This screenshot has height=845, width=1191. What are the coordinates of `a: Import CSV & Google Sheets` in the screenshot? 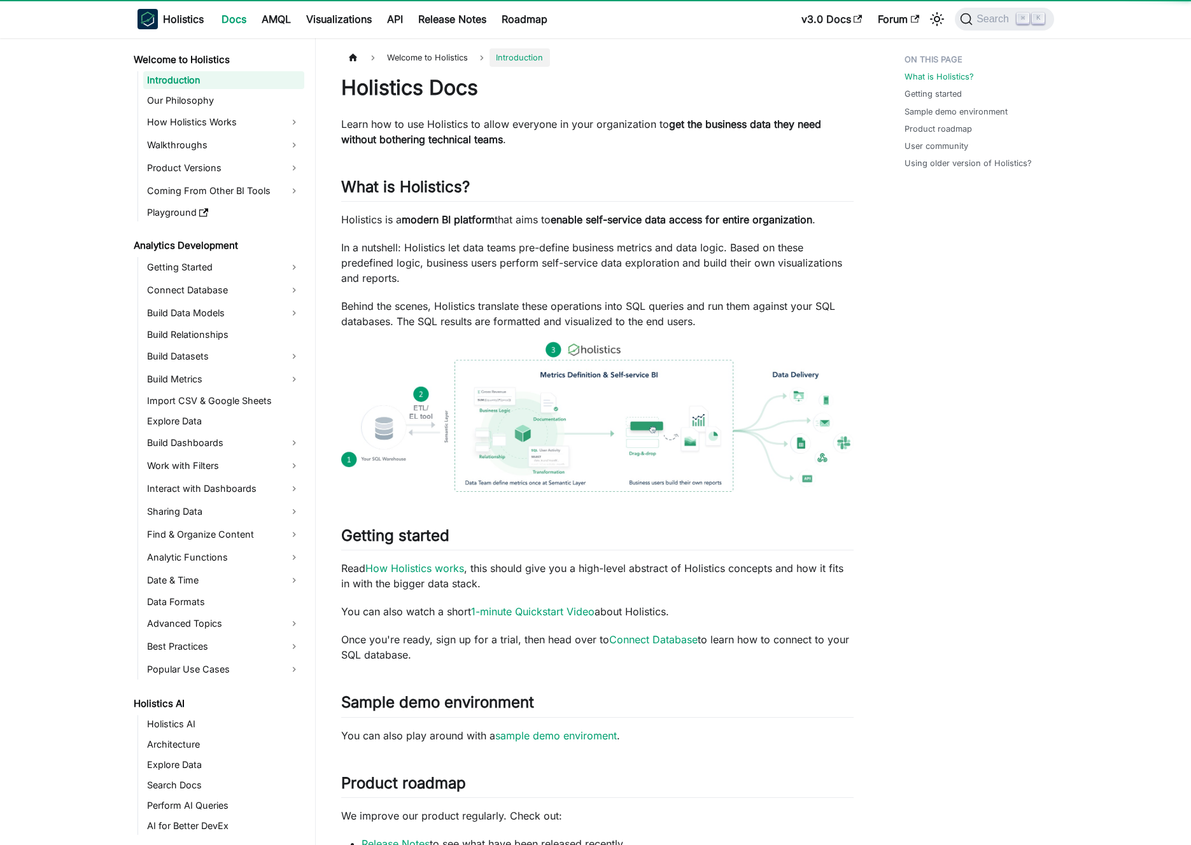 It's located at (223, 401).